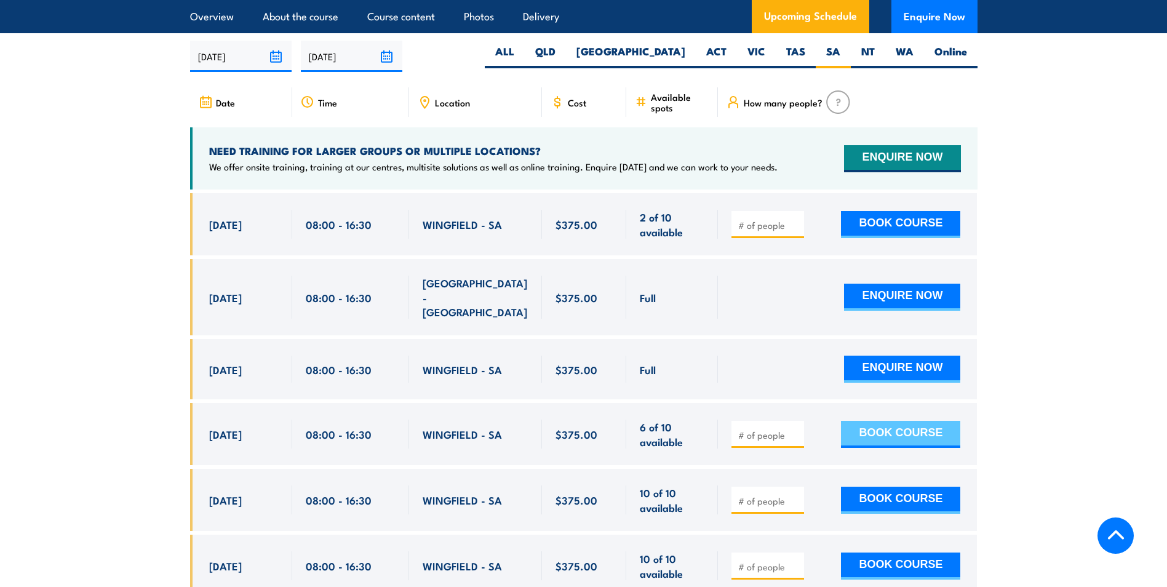 The image size is (1167, 587). What do you see at coordinates (241, 56) in the screenshot?
I see `input: From date` at bounding box center [241, 56].